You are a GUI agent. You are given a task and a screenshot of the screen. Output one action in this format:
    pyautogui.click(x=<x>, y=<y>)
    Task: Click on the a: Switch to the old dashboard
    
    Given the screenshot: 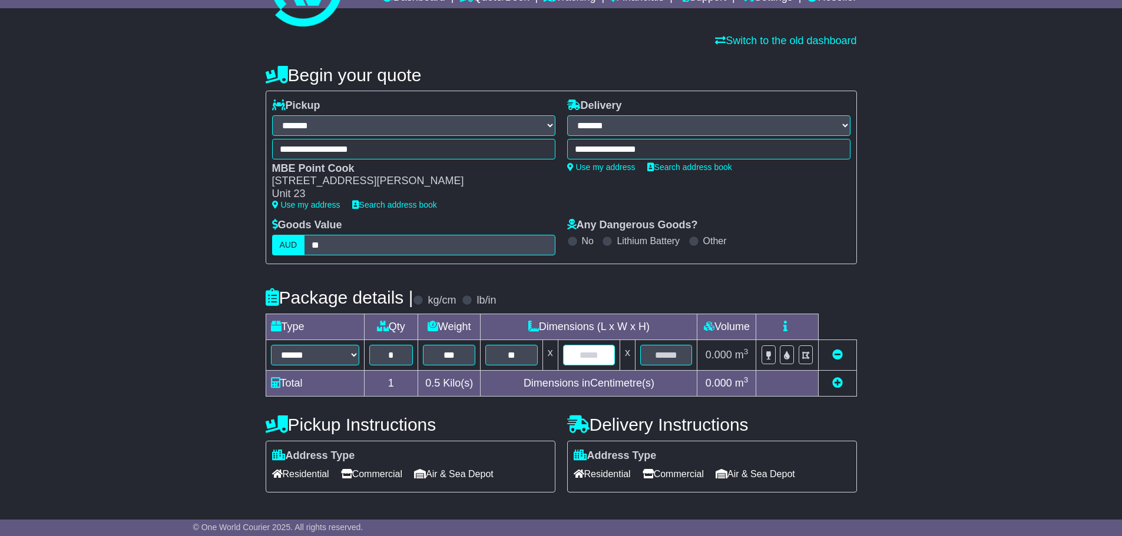 What is the action you would take?
    pyautogui.click(x=786, y=41)
    